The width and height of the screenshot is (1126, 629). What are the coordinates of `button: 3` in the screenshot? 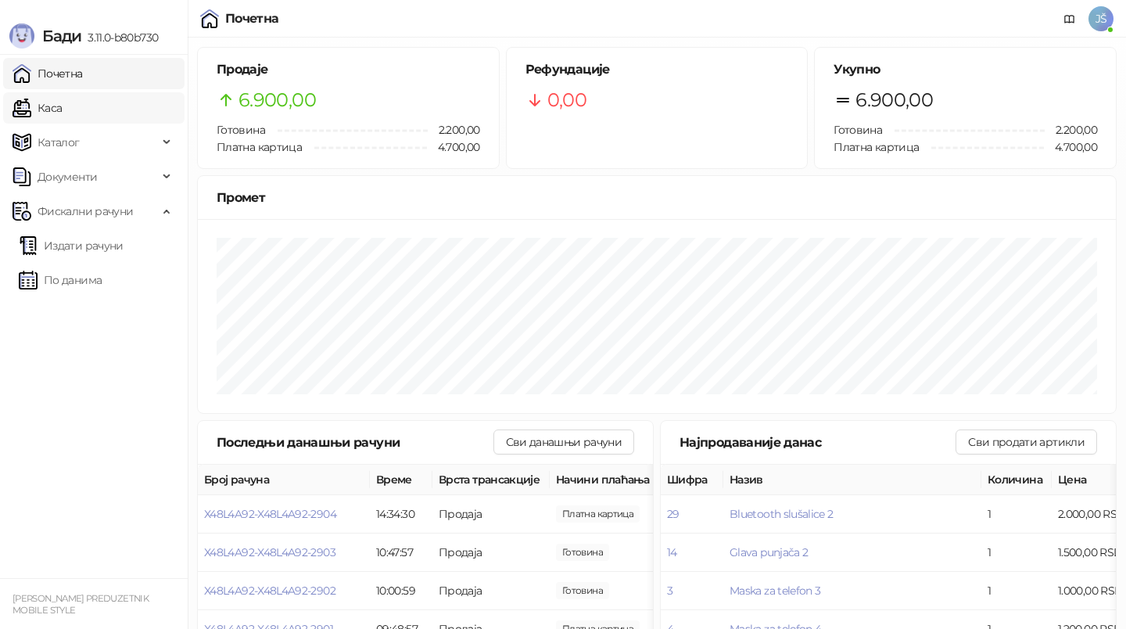 It's located at (669, 590).